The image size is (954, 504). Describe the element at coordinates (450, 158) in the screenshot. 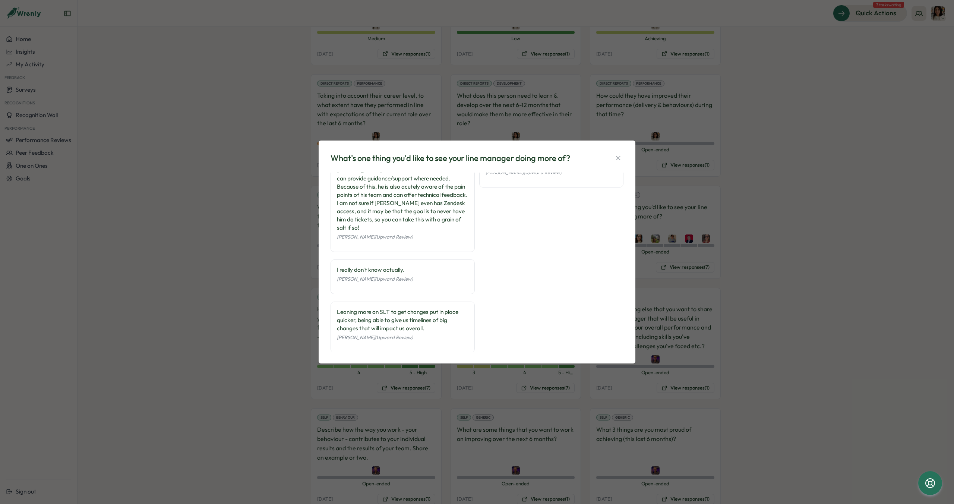

I see `div: What's one thing you'd like to see your line manager doing more of?` at that location.